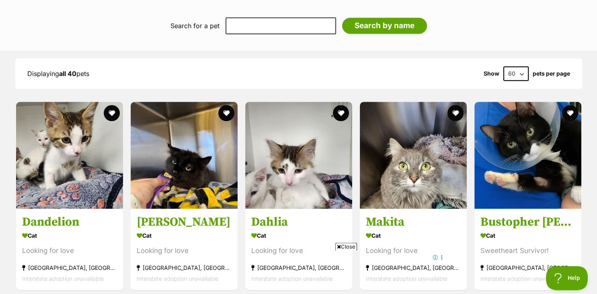  What do you see at coordinates (346, 246) in the screenshot?
I see `span: Close` at bounding box center [346, 246].